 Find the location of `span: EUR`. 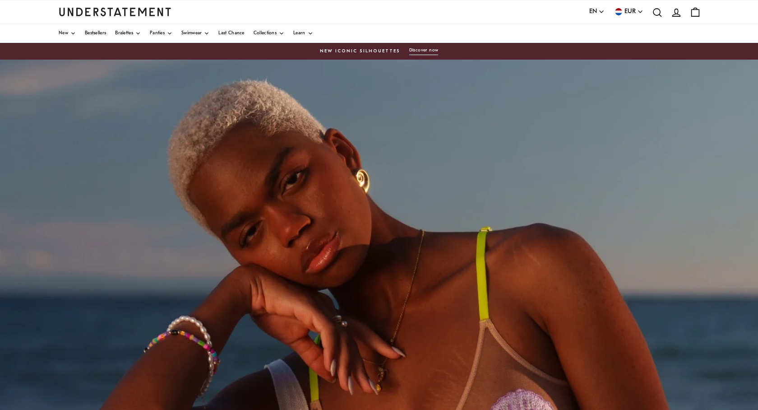

span: EUR is located at coordinates (630, 12).